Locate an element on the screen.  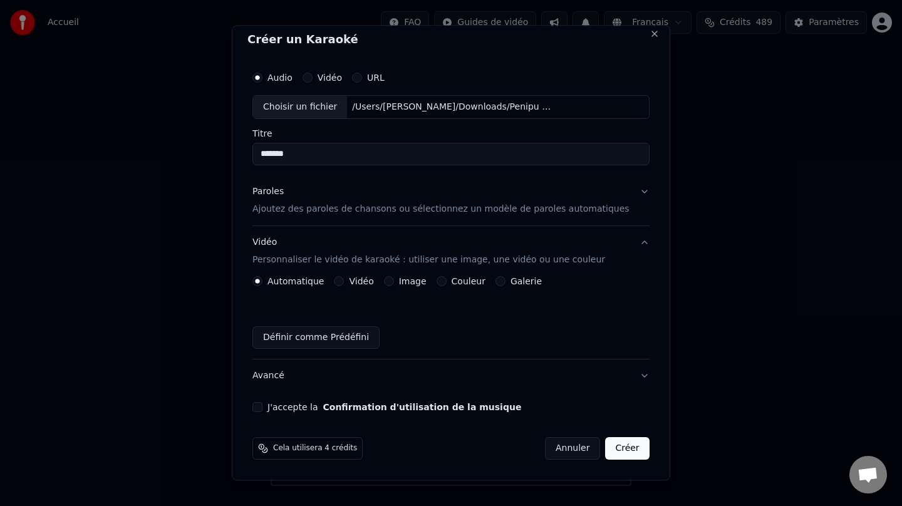
button: ParolesAjoutez des paroles de chansons ou sélectionnez un modèle de paroles automatiques is located at coordinates (451, 200).